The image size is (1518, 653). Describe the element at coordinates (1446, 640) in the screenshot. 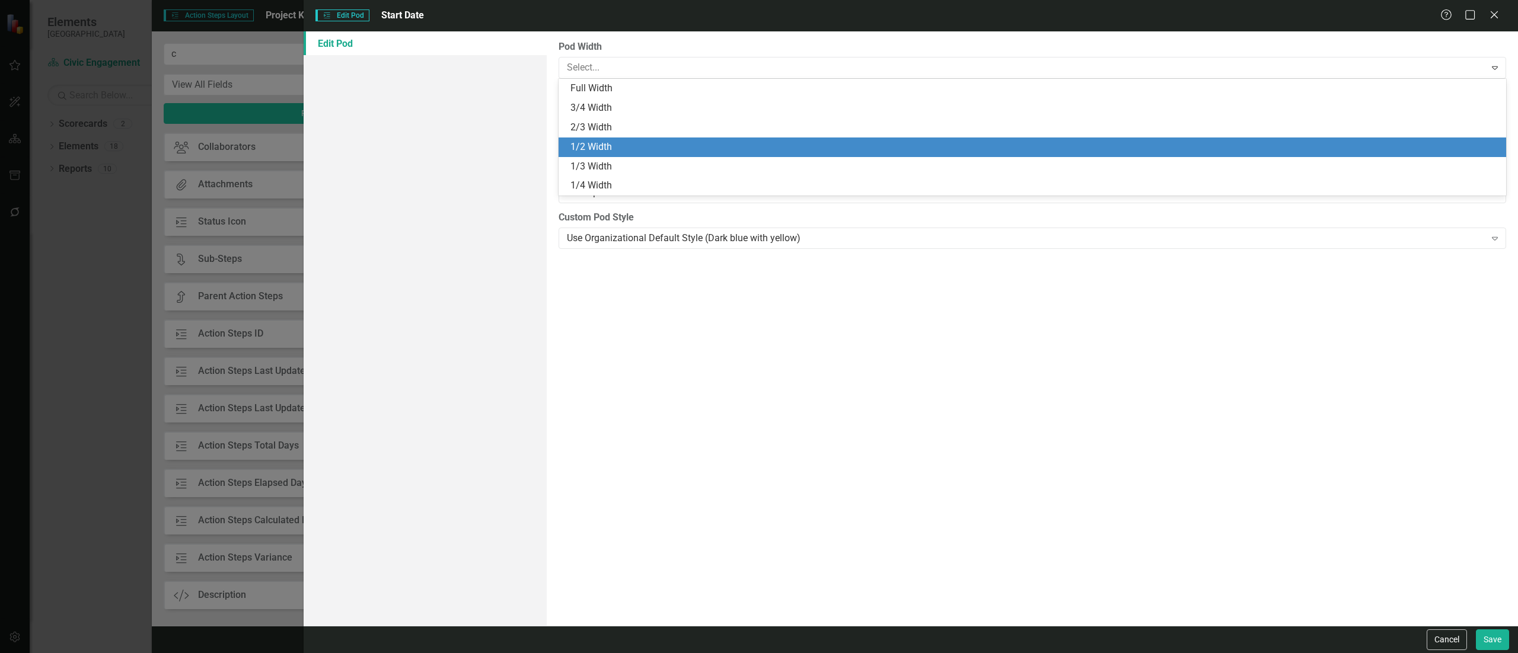

I see `button: Cancel` at that location.